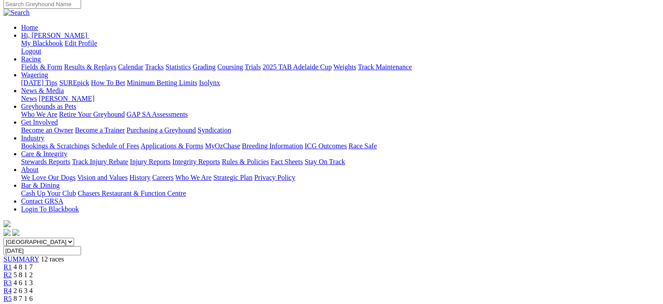  I want to click on a: Isolynx, so click(209, 82).